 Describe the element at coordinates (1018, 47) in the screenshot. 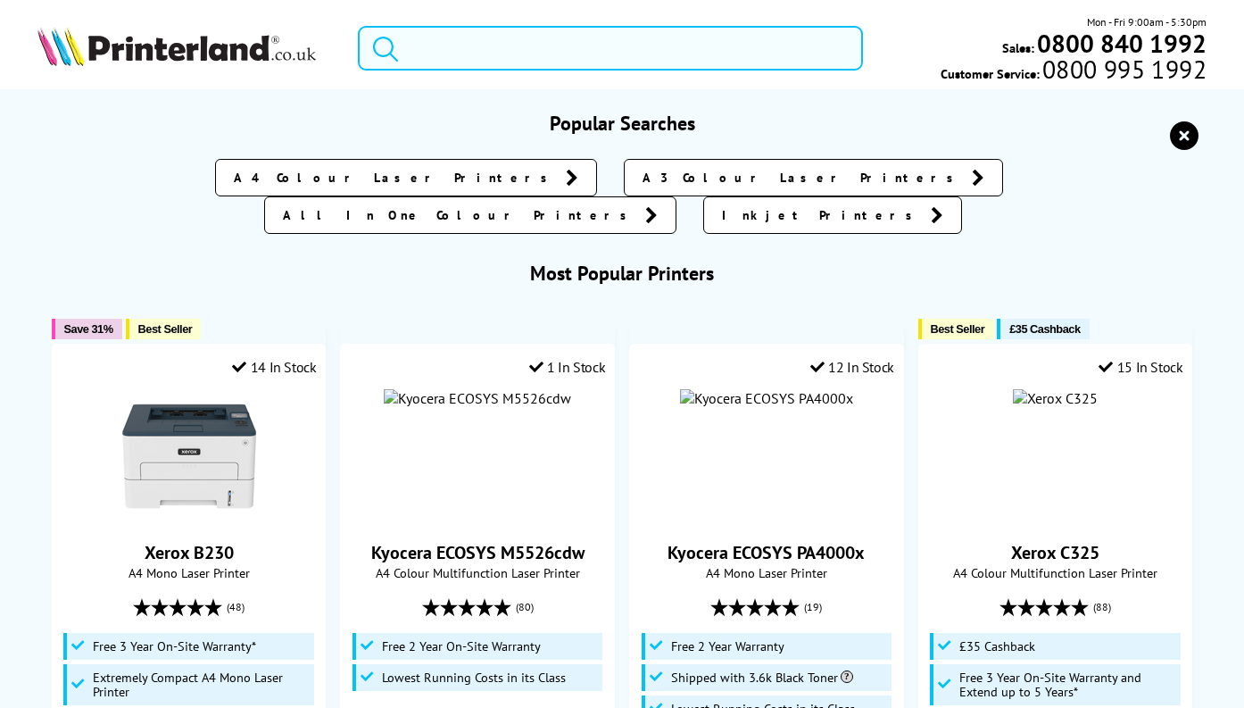

I see `span: Sales:` at that location.